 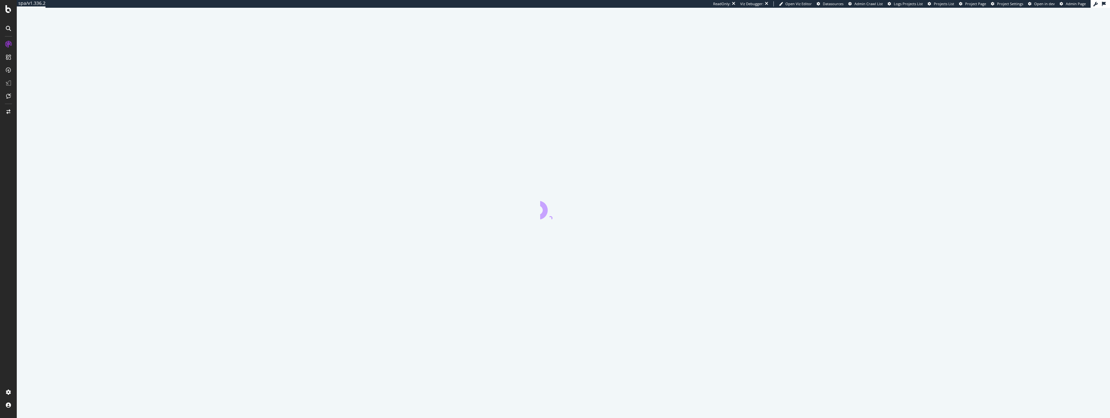 What do you see at coordinates (1073, 4) in the screenshot?
I see `a: Admin Page` at bounding box center [1073, 4].